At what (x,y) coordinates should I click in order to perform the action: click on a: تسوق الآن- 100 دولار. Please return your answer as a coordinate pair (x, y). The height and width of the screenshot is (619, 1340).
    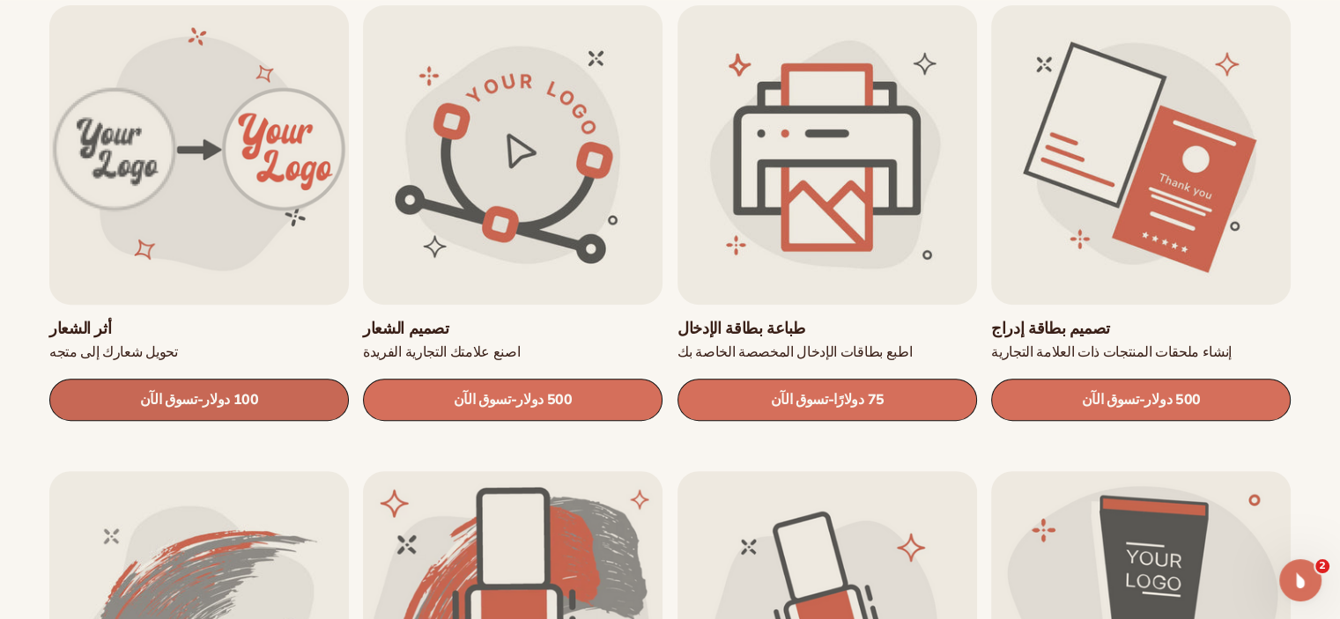
    Looking at the image, I should click on (199, 401).